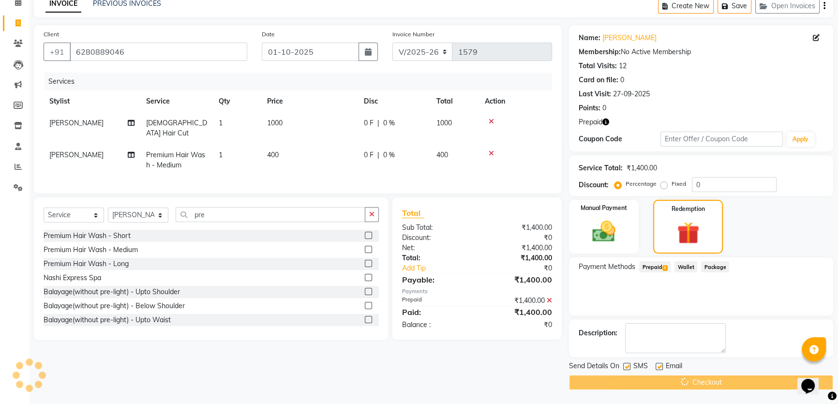 This screenshot has height=404, width=838. What do you see at coordinates (436, 248) in the screenshot?
I see `div: Net:` at bounding box center [436, 248].